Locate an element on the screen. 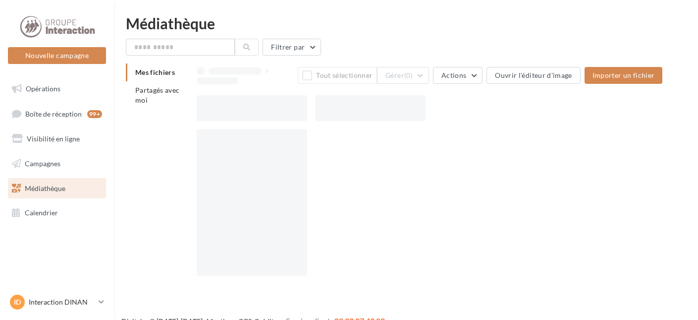  span: Médiathèque is located at coordinates (45, 187).